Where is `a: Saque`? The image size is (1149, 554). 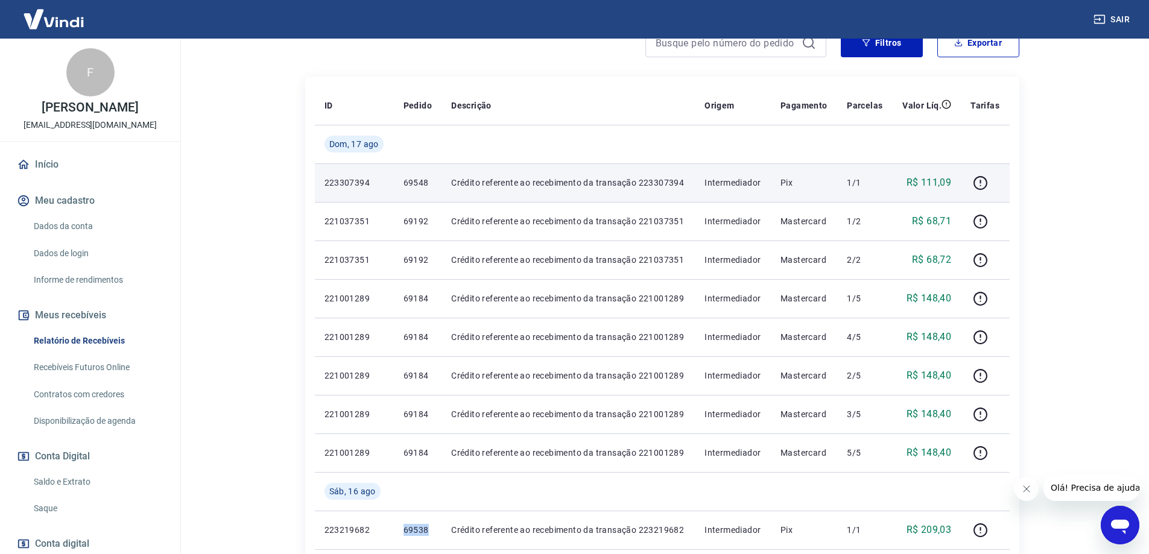 a: Saque is located at coordinates (97, 508).